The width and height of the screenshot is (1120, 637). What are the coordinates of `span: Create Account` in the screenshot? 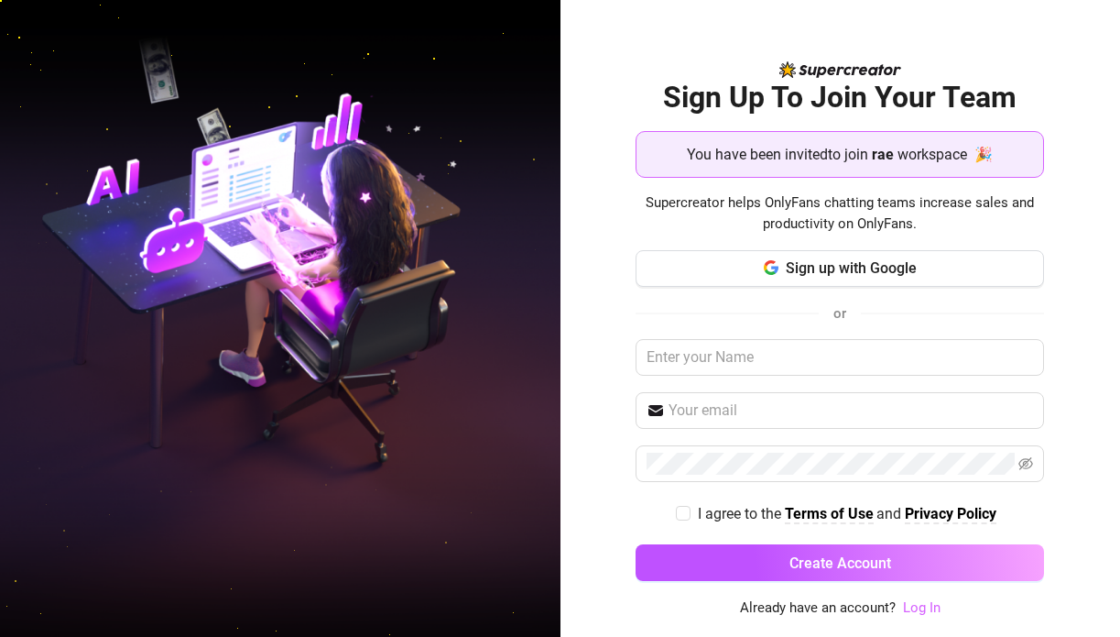 It's located at (840, 562).